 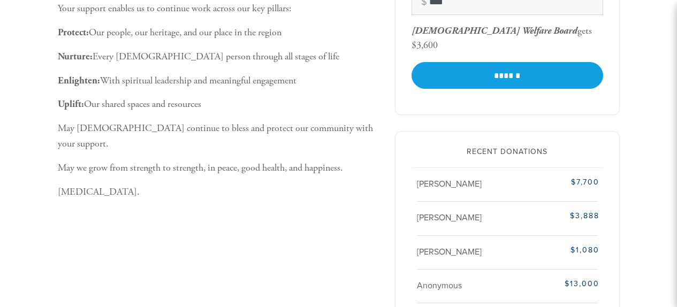 I want to click on b: Uplift:, so click(x=71, y=104).